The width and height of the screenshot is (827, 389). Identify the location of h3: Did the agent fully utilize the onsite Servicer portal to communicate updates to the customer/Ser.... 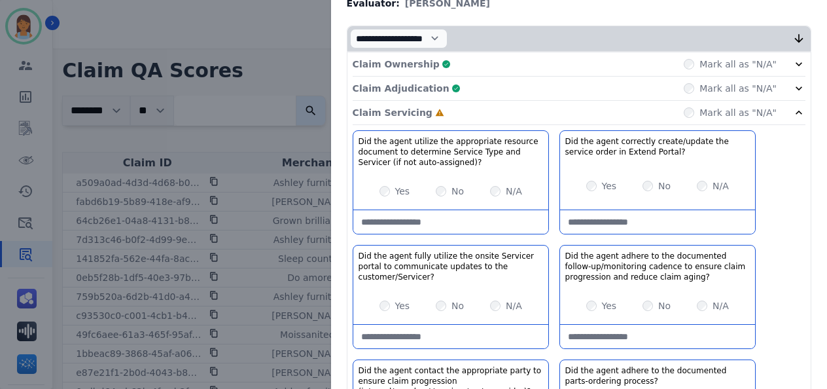
(451, 266).